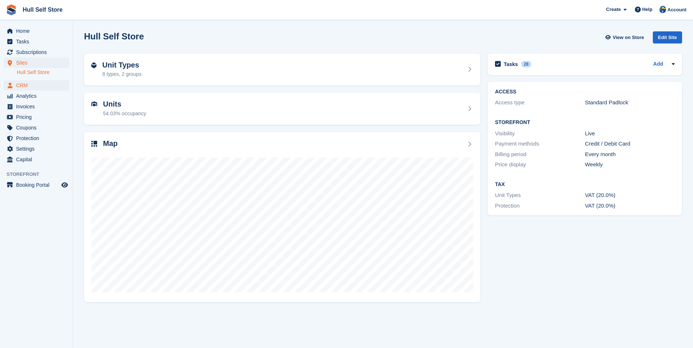  I want to click on span: Storefront, so click(39, 175).